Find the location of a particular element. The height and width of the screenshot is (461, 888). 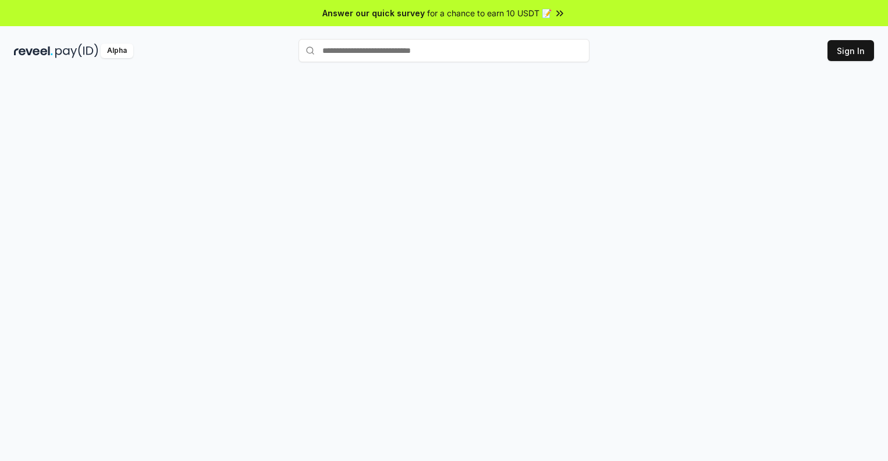

span: Answer our quick survey is located at coordinates (374, 13).